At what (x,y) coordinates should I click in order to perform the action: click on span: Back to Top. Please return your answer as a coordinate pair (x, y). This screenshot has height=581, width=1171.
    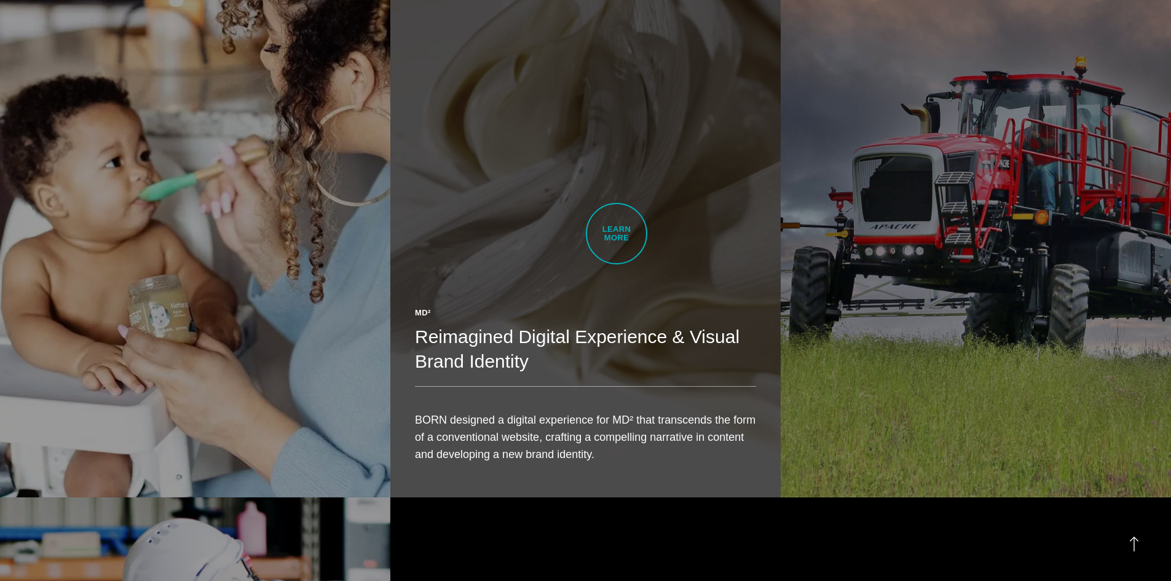
    Looking at the image, I should click on (1134, 544).